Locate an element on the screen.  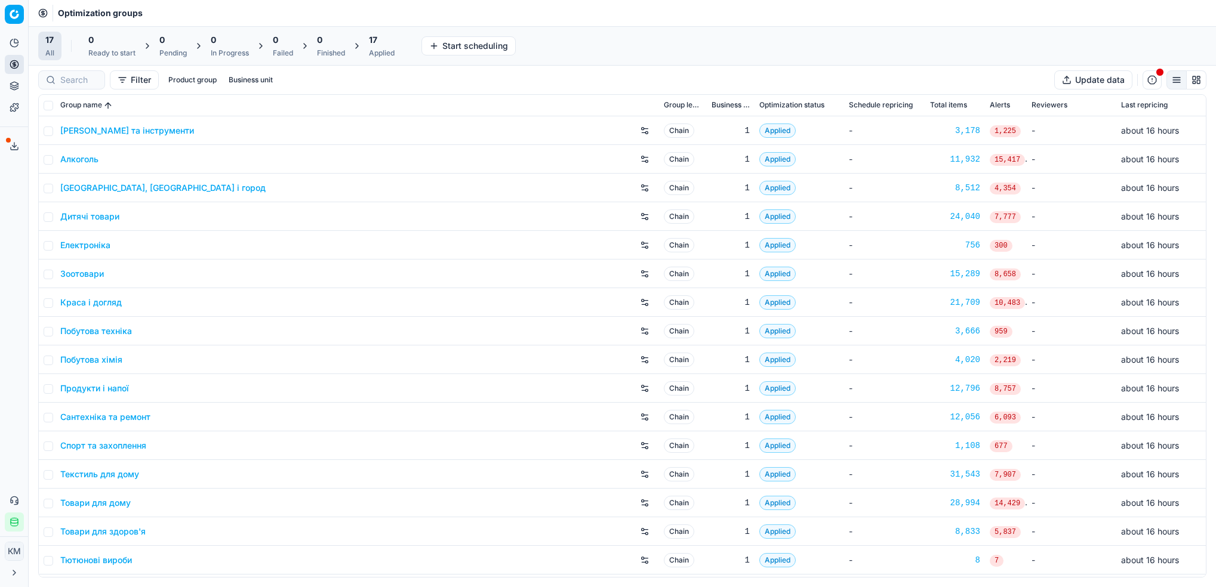
div: Applied is located at coordinates (381, 53).